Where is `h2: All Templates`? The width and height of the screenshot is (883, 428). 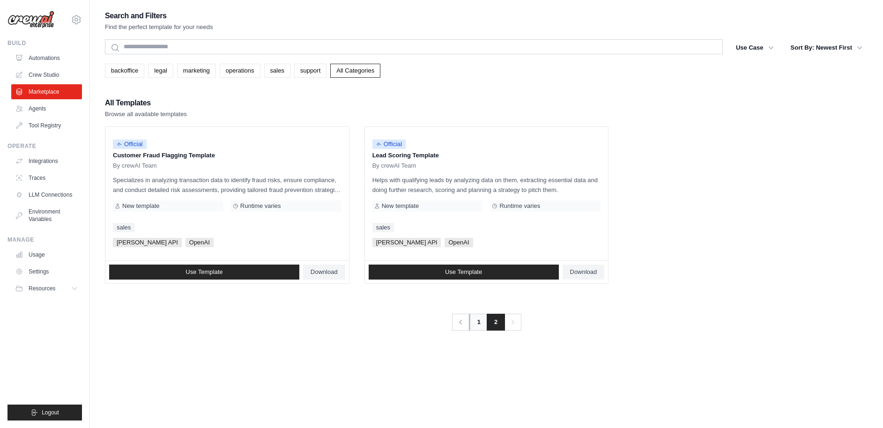
h2: All Templates is located at coordinates (146, 103).